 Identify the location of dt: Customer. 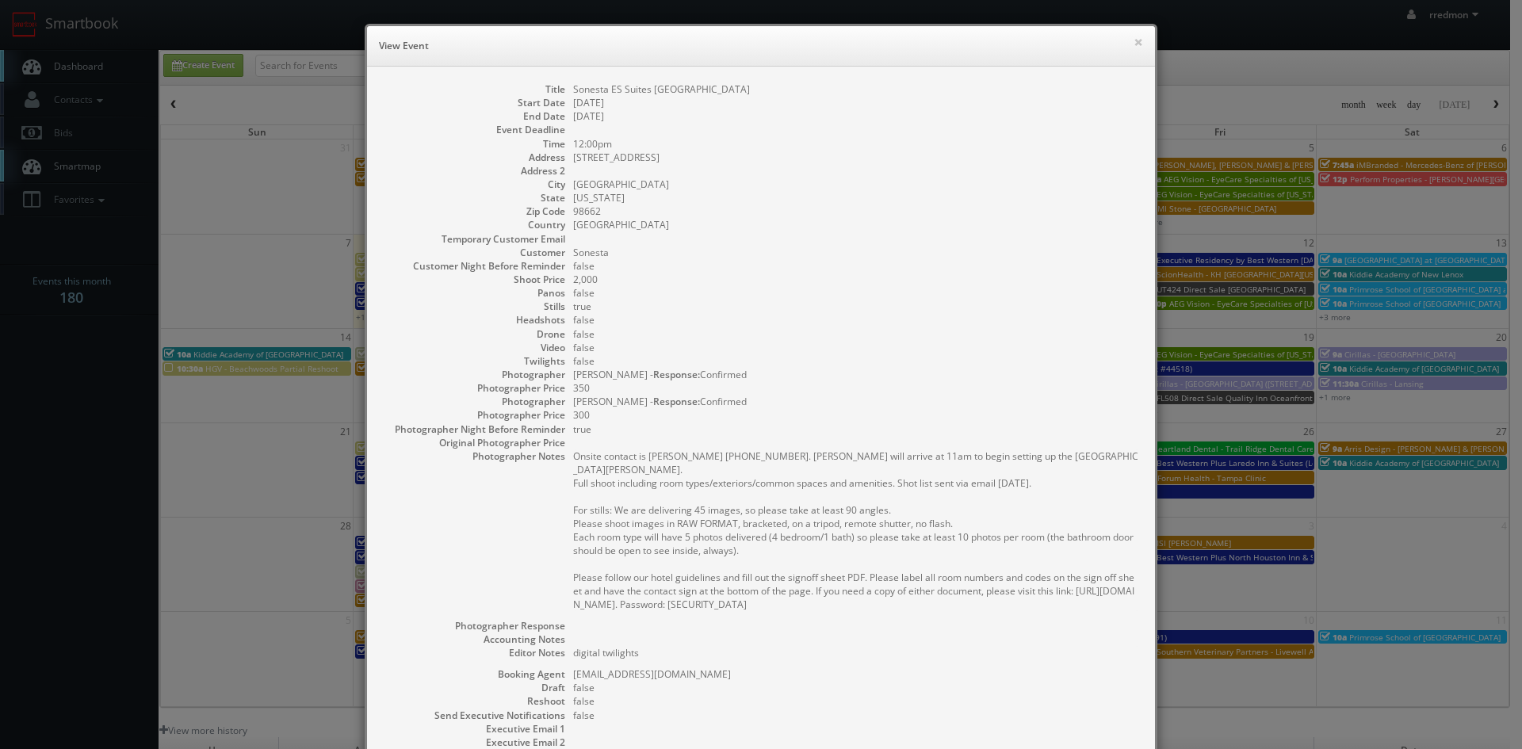
(474, 252).